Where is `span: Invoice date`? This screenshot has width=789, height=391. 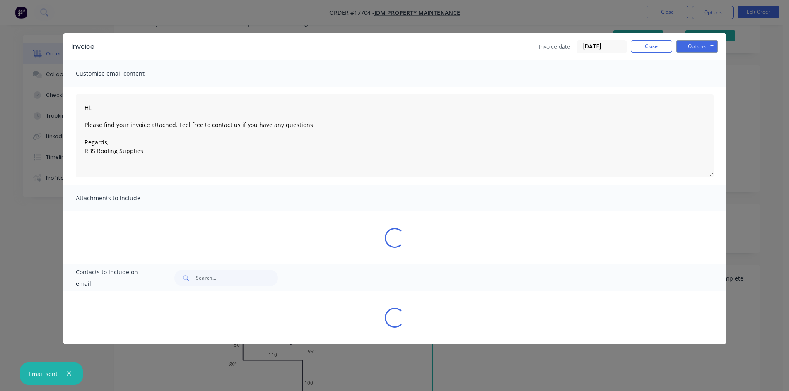 span: Invoice date is located at coordinates (554, 46).